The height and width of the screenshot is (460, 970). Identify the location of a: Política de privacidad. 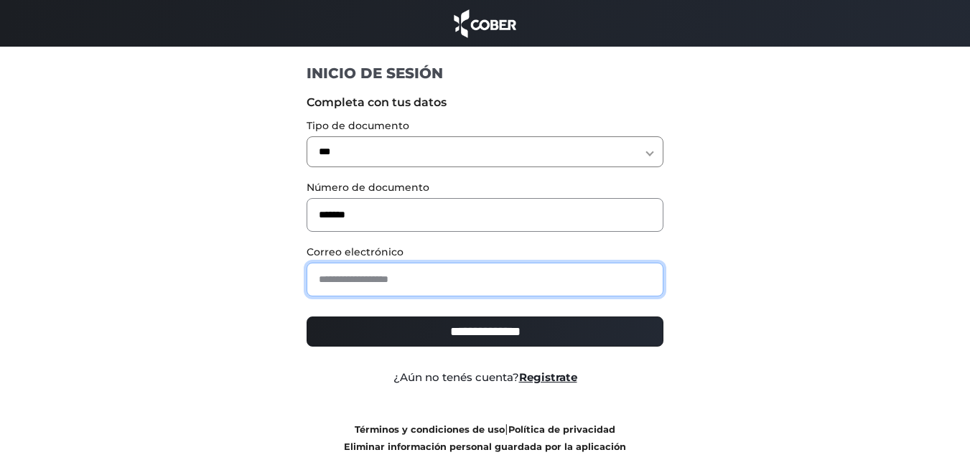
(561, 429).